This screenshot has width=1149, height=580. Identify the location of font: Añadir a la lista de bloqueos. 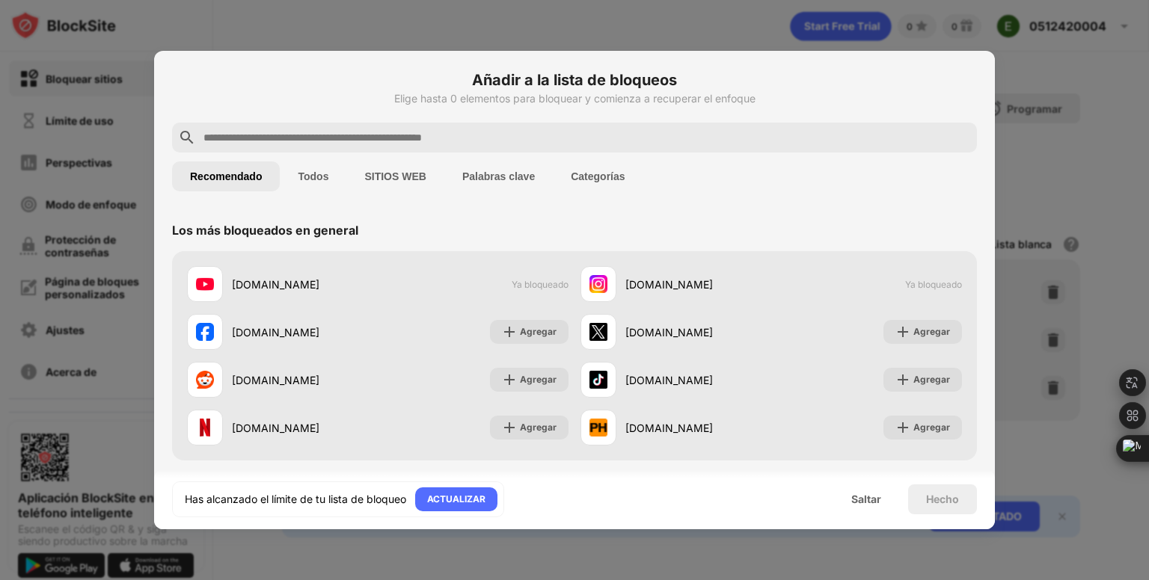
(574, 80).